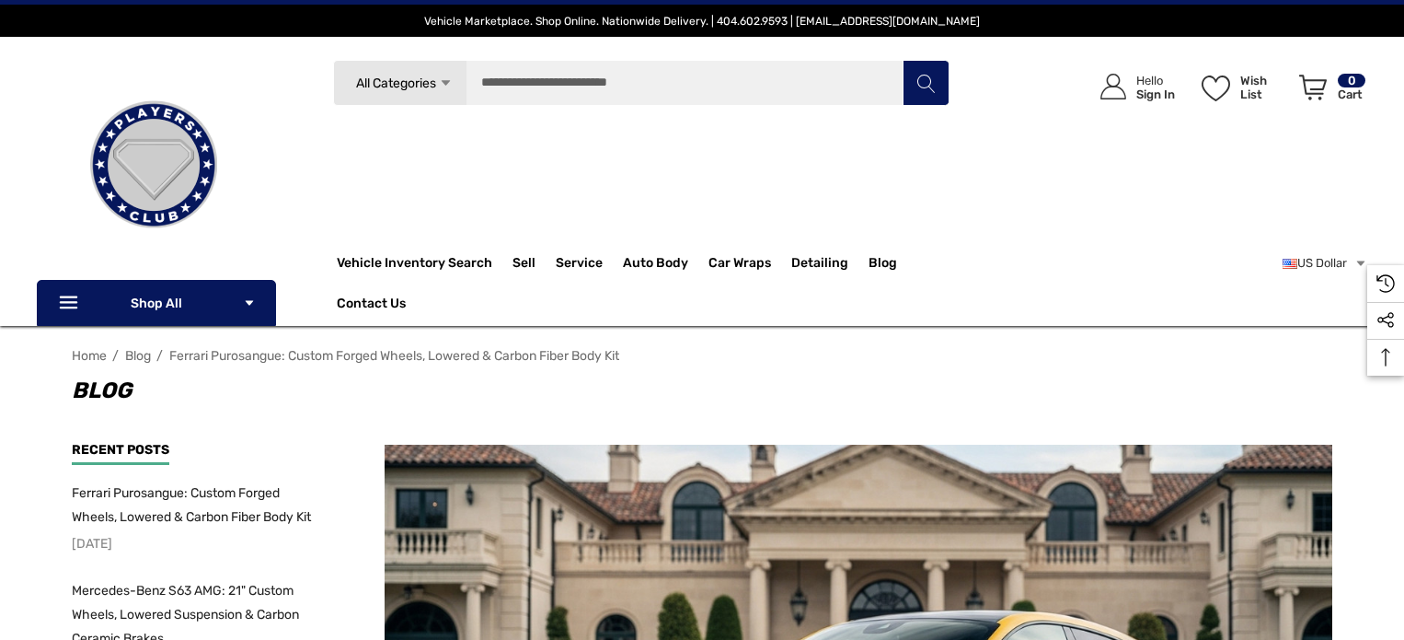 The height and width of the screenshot is (640, 1404). What do you see at coordinates (399, 83) in the screenshot?
I see `a: All Categories Icon Arrow Down Icon Arrow Up` at bounding box center [399, 83].